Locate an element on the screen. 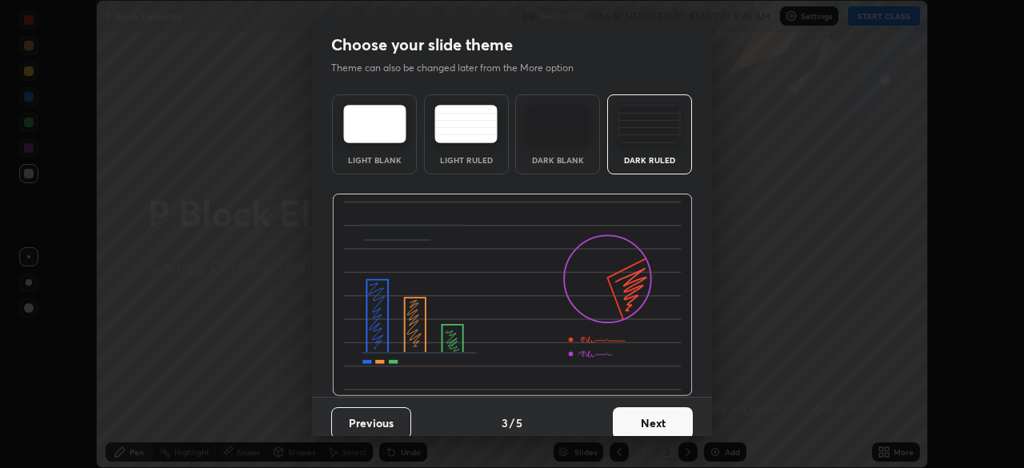 This screenshot has height=468, width=1024. button: Previous is located at coordinates (371, 423).